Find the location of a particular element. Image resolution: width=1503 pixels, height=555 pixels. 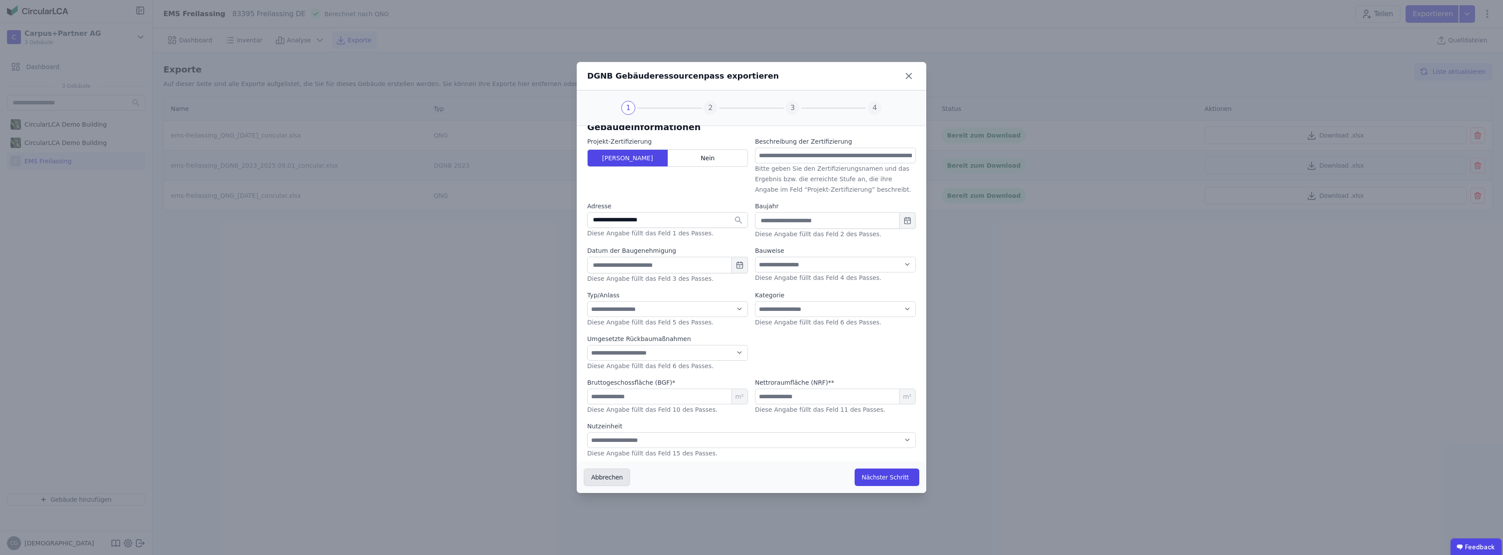

div: DGNB Gebäuderessourcenpass exportieren is located at coordinates (683, 76).